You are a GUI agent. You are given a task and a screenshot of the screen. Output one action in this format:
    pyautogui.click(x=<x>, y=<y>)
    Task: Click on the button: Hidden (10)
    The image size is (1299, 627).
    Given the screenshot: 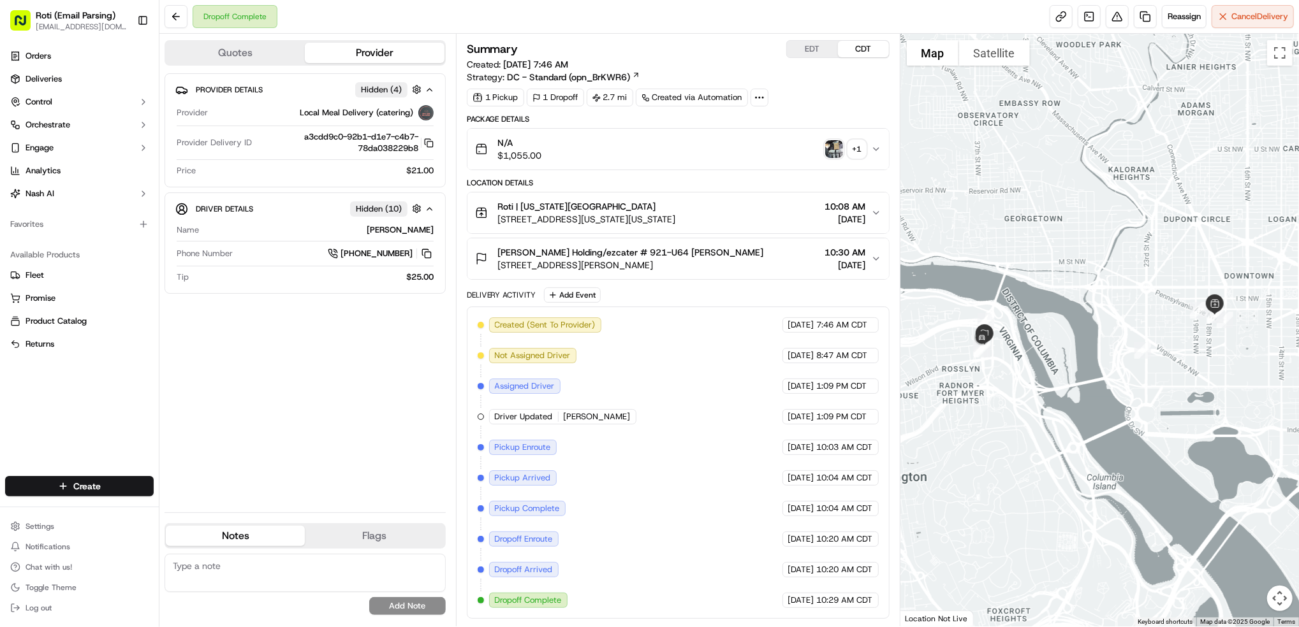 What is the action you would take?
    pyautogui.click(x=387, y=208)
    